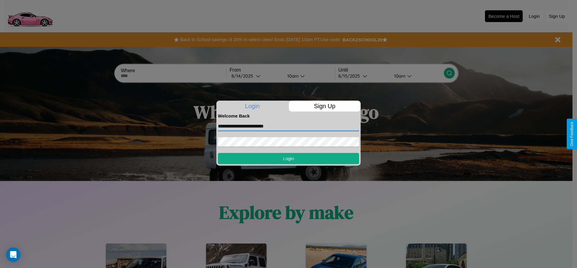  I want to click on p: Login, so click(252, 106).